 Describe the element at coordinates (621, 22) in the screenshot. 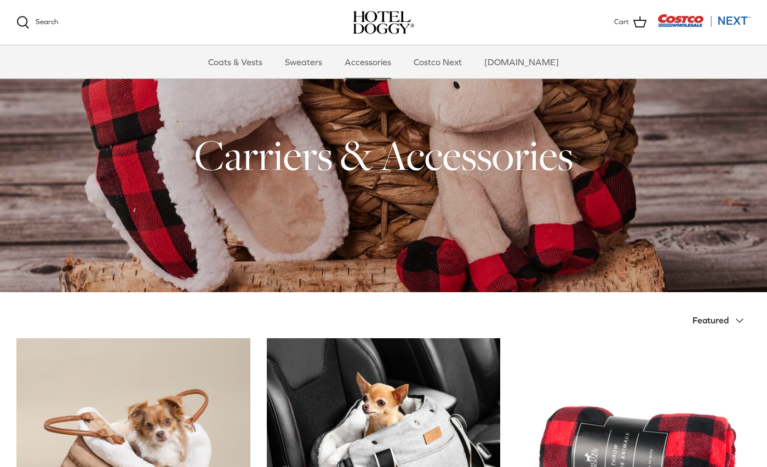

I see `span: Cart` at that location.